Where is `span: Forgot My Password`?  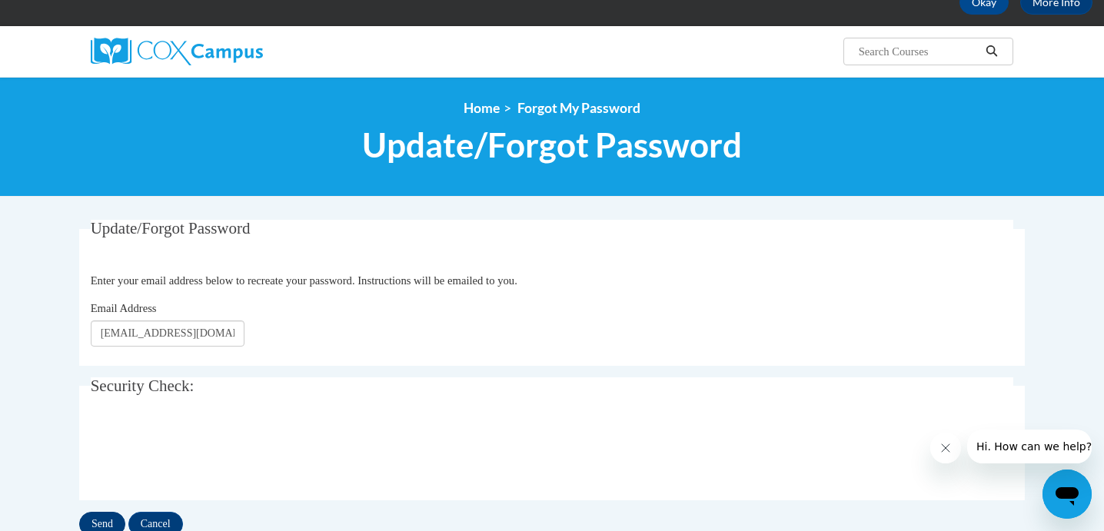
span: Forgot My Password is located at coordinates (579, 108).